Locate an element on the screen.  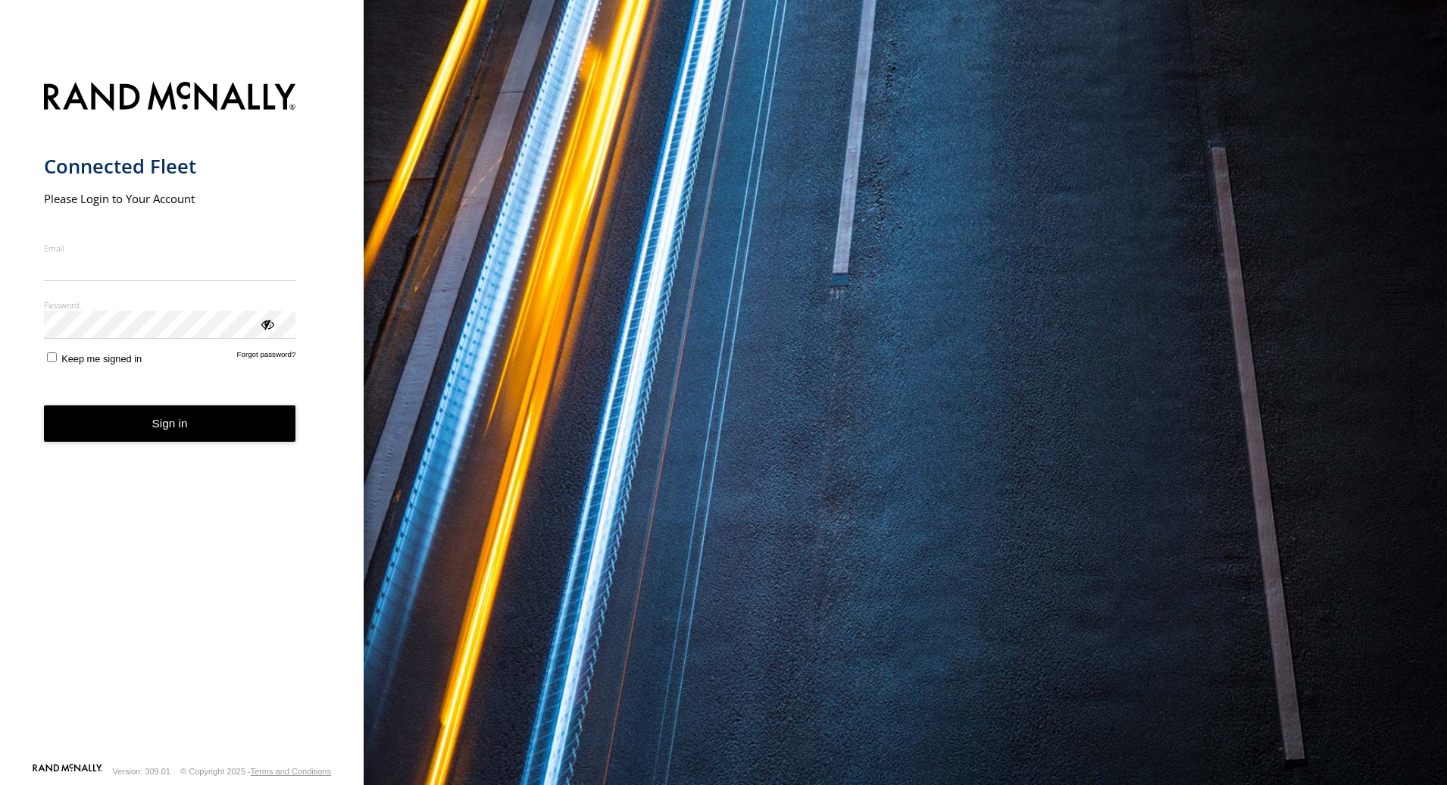
a: Forgot password? is located at coordinates (267, 357).